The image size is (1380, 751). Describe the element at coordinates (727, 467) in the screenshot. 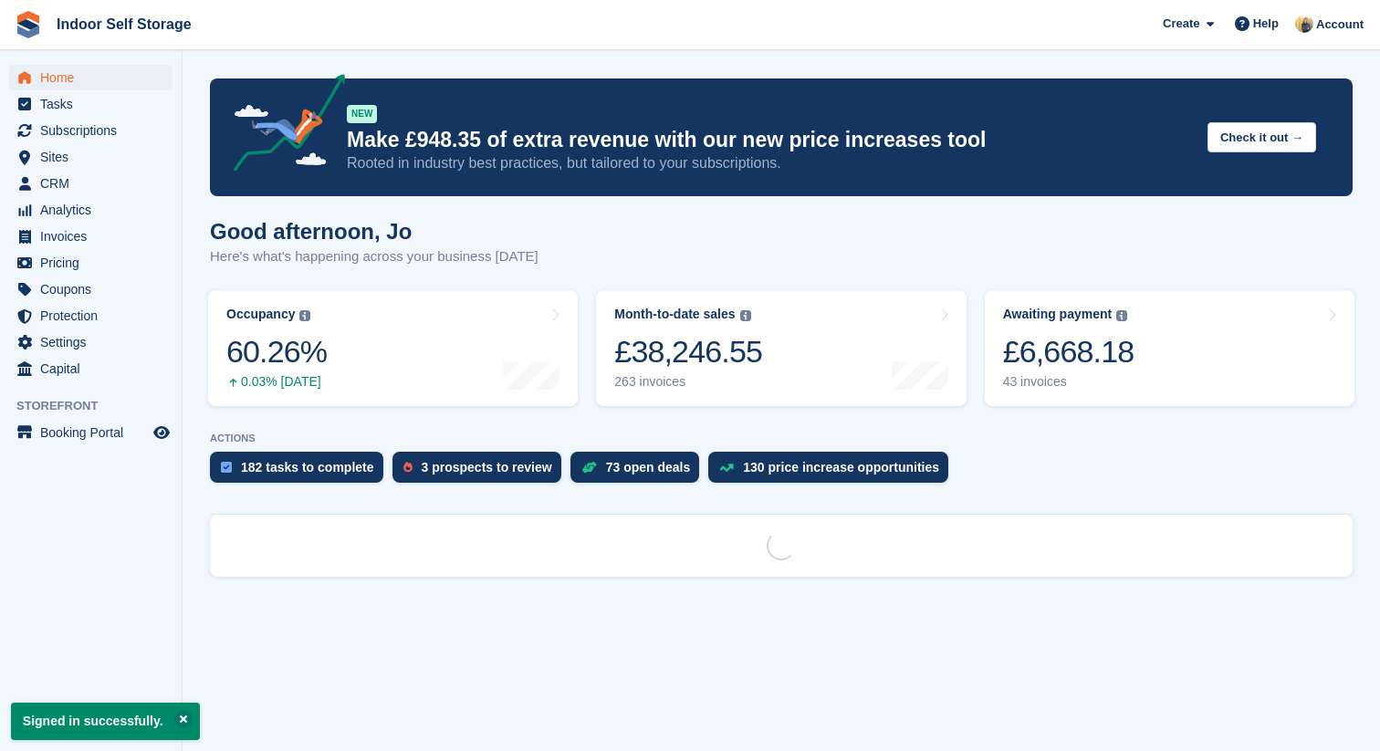

I see `img: price_increase_opportunities-93ffe204e8149a01c8c9dc8f82e8f89637d9d84a8eef4429ea346261dce0b2c0.svg` at that location.